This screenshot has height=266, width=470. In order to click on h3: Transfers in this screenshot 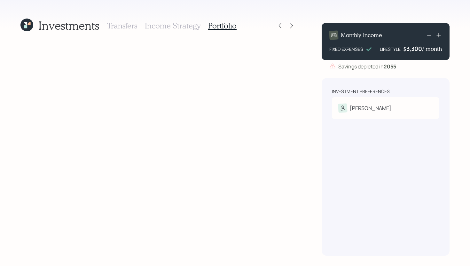, I will do `click(122, 26)`.